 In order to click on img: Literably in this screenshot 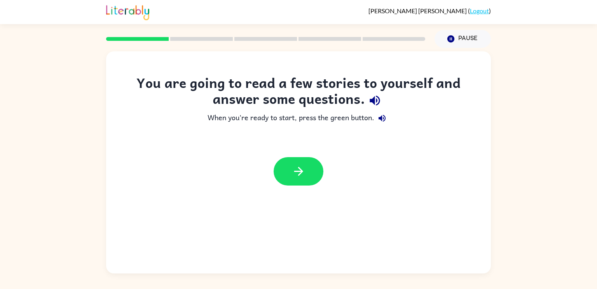, I will do `click(127, 12)`.